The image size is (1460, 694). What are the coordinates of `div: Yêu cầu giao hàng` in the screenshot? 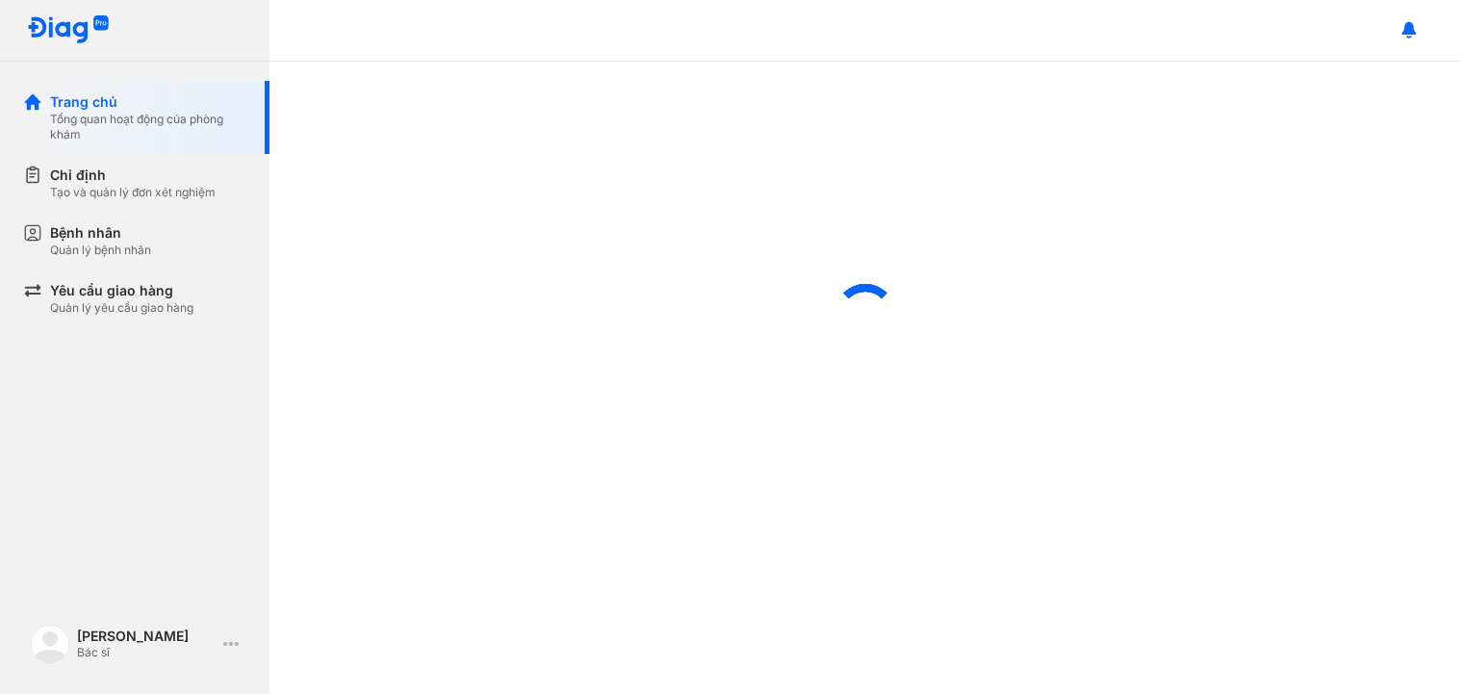 It's located at (121, 291).